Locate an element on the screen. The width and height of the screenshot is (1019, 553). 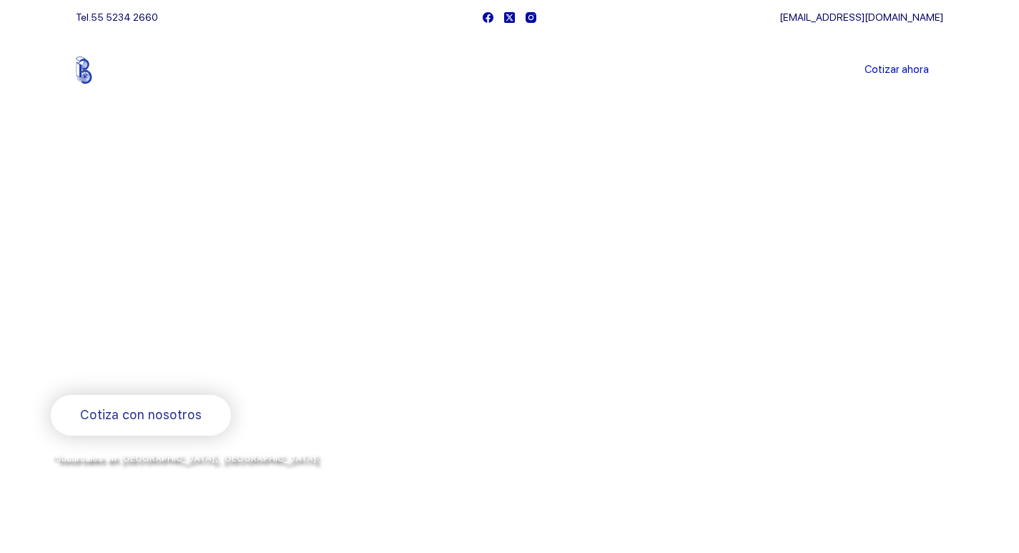
span: Cotiza con nosotros is located at coordinates (141, 415).